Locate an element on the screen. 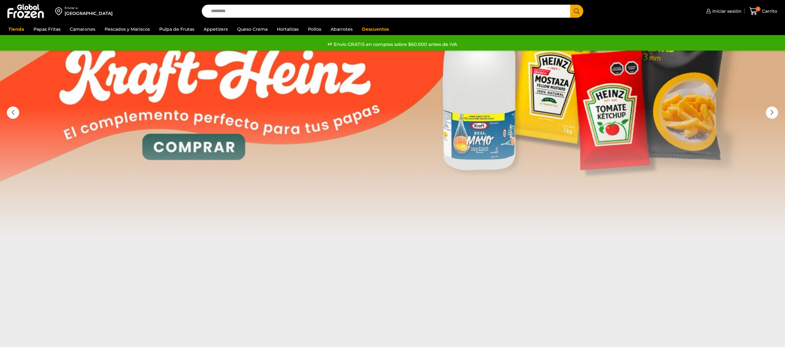 The width and height of the screenshot is (785, 347). span: 3 is located at coordinates (758, 9).